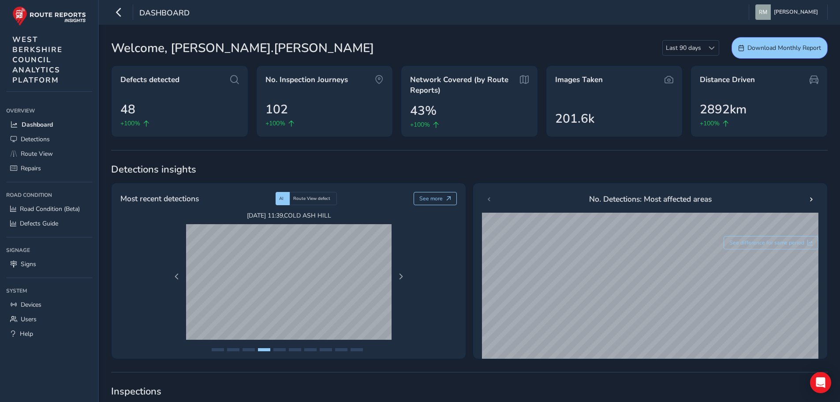 This screenshot has height=402, width=840. I want to click on span: Route View, so click(37, 153).